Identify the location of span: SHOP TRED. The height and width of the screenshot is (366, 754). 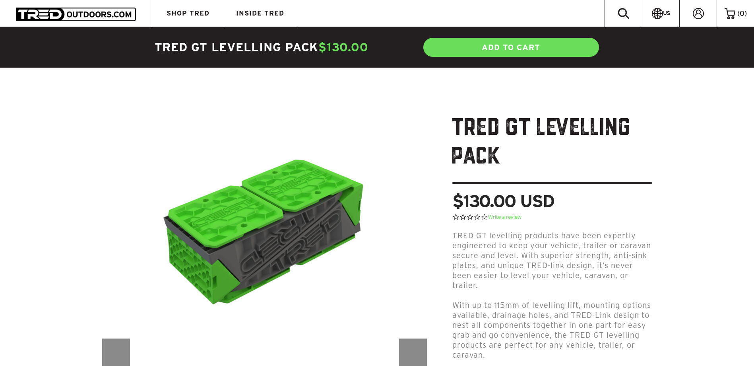
(188, 13).